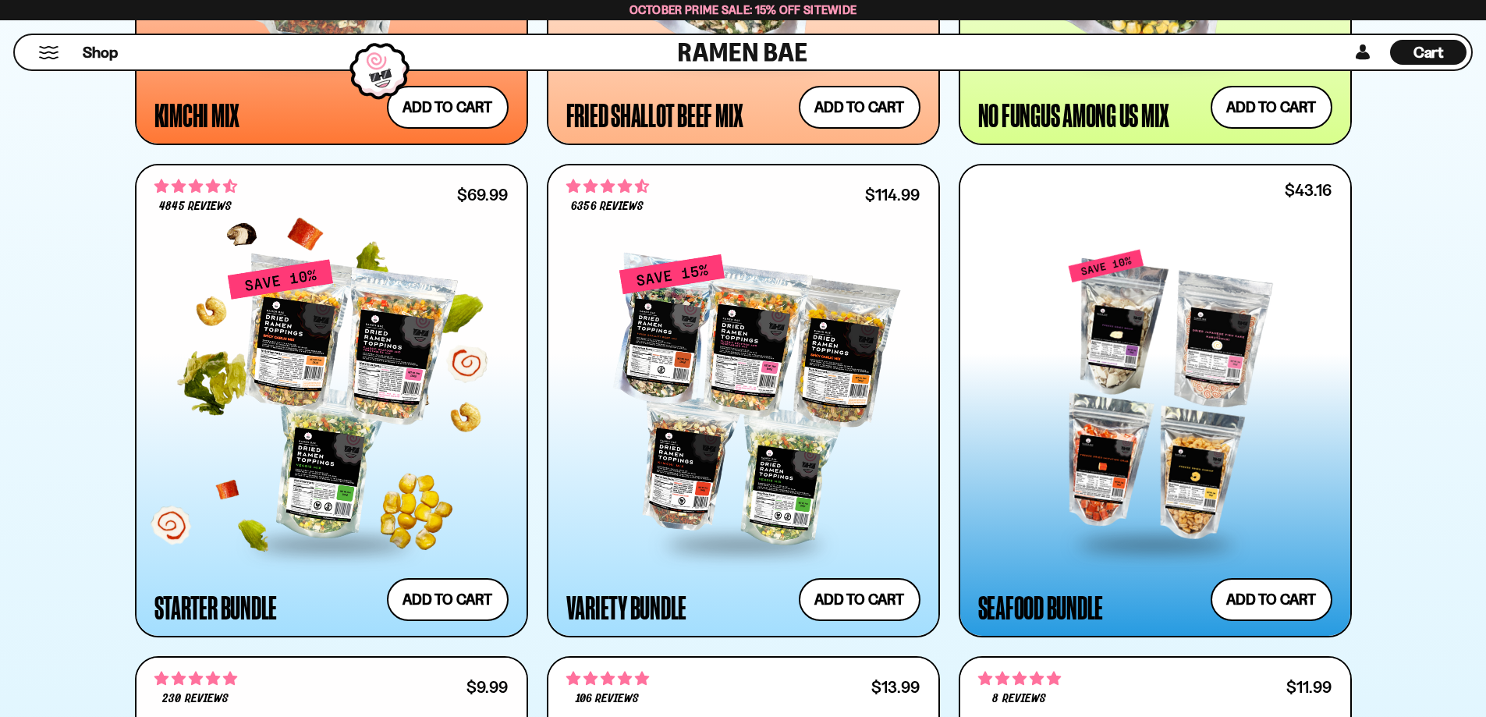  Describe the element at coordinates (196, 678) in the screenshot. I see `span: 4.77 stars` at that location.